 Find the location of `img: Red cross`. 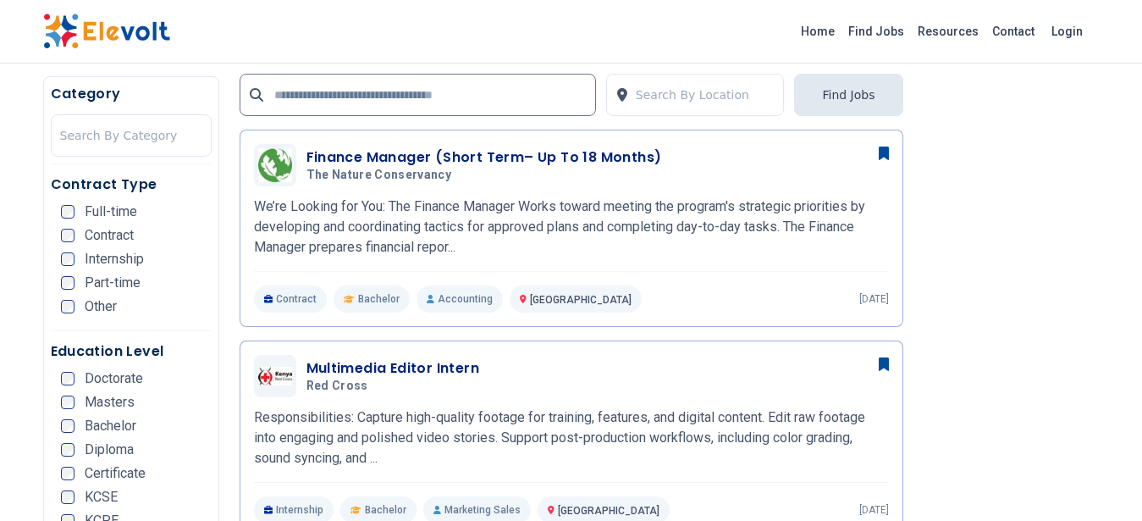

img: Red cross is located at coordinates (275, 376).